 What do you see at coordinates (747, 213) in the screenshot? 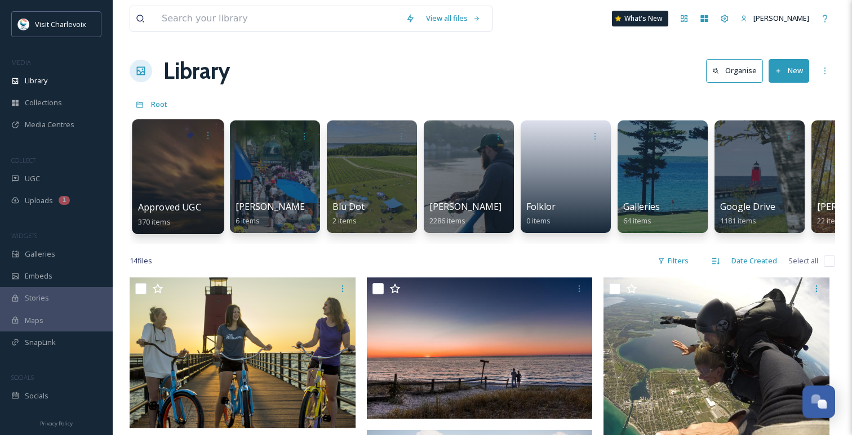
I see `a: Google Drive1181 items` at bounding box center [747, 213].